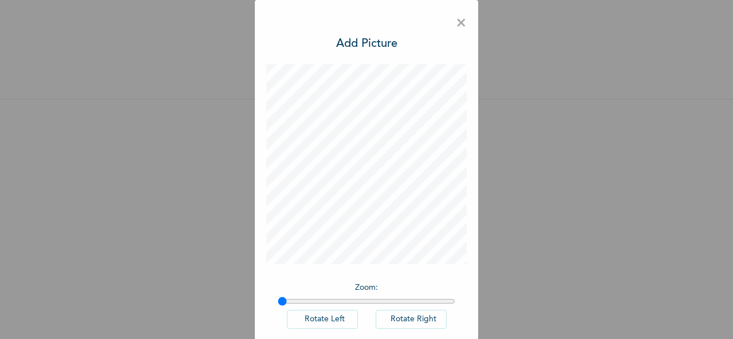 The height and width of the screenshot is (339, 733). I want to click on p: Zoom :, so click(366, 288).